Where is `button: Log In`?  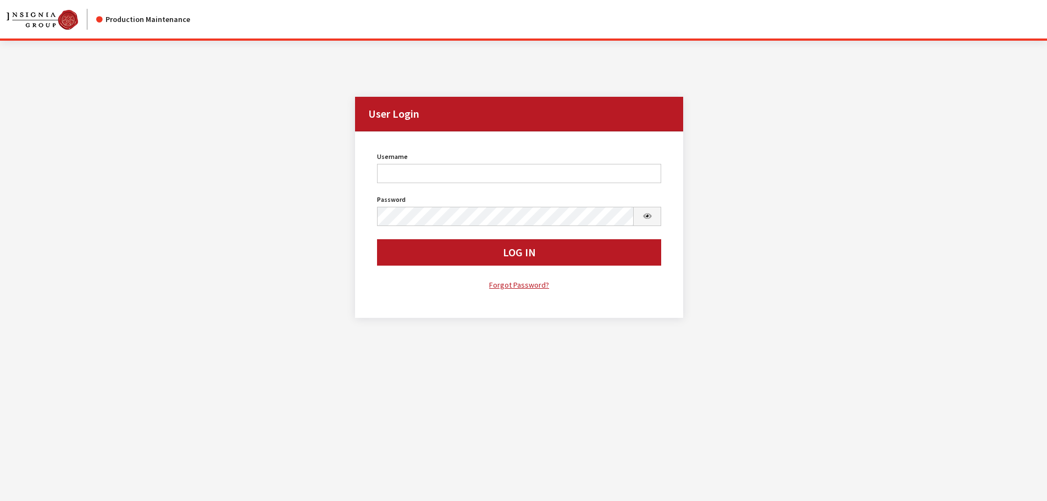
button: Log In is located at coordinates (519, 252).